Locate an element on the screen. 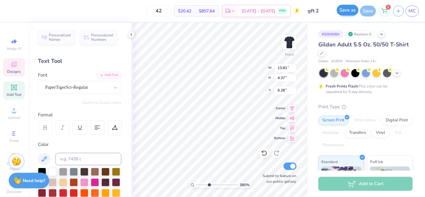 This screenshot has width=425, height=197. span: 1 is located at coordinates (388, 7).